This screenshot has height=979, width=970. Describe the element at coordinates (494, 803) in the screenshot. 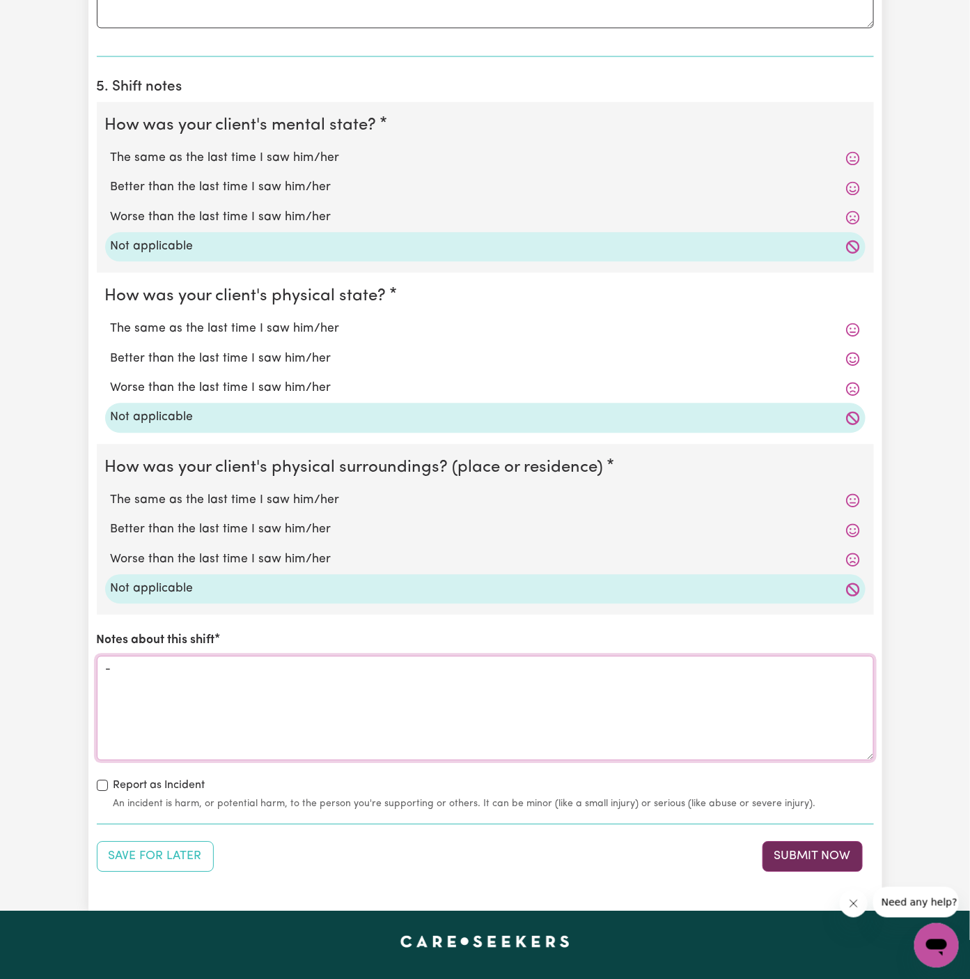

I see `small: An incident is harm, or potential harm, to the person you're supporting or others. It can be mino...` at that location.